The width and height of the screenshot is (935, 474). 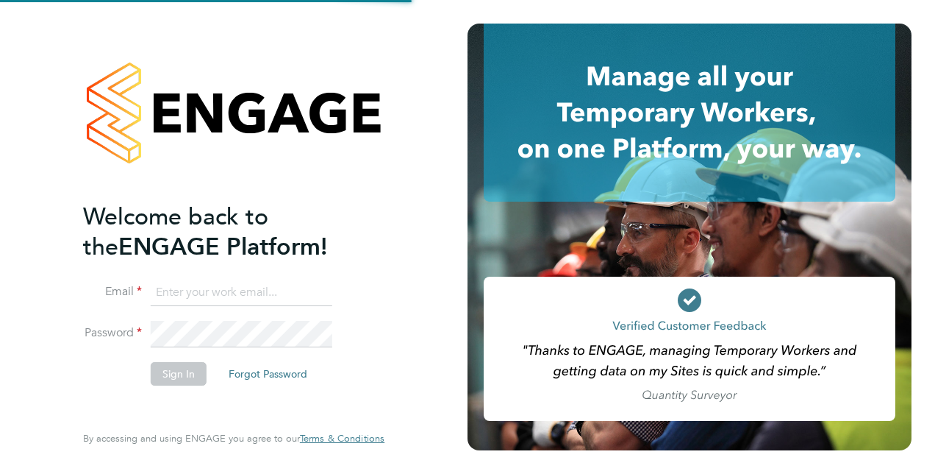 What do you see at coordinates (342, 438) in the screenshot?
I see `a: Terms & Conditions` at bounding box center [342, 438].